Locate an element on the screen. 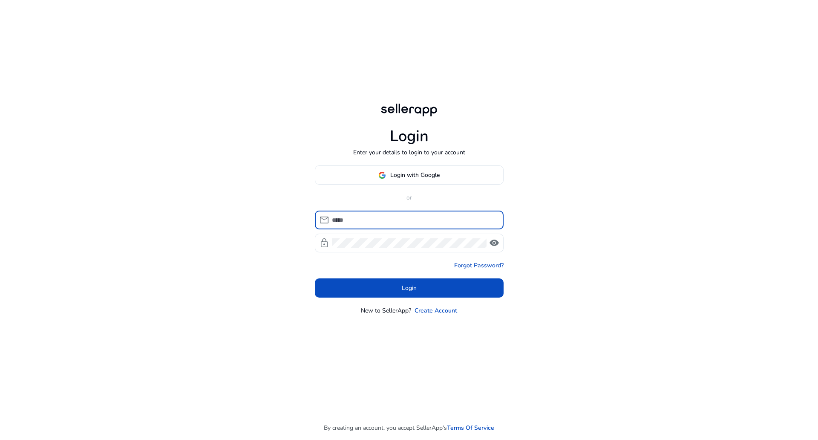  h1: Login is located at coordinates (409, 136).